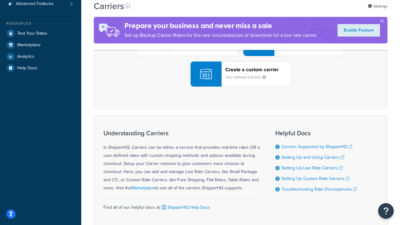 The height and width of the screenshot is (225, 400). What do you see at coordinates (109, 30) in the screenshot?
I see `img: ad-rules-rateshop-fe6ec290ccb7230408bd80ed9643f0289d75e0ffd9eb532fc0e269fcd187b520.png` at bounding box center [109, 30].